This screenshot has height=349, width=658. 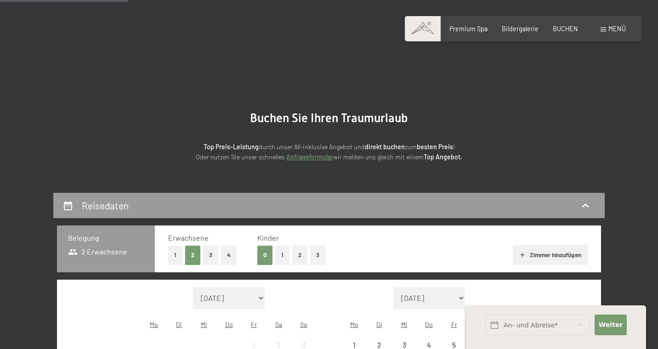 I want to click on span: Buchen Sie Ihren Traumurlaub, so click(x=329, y=118).